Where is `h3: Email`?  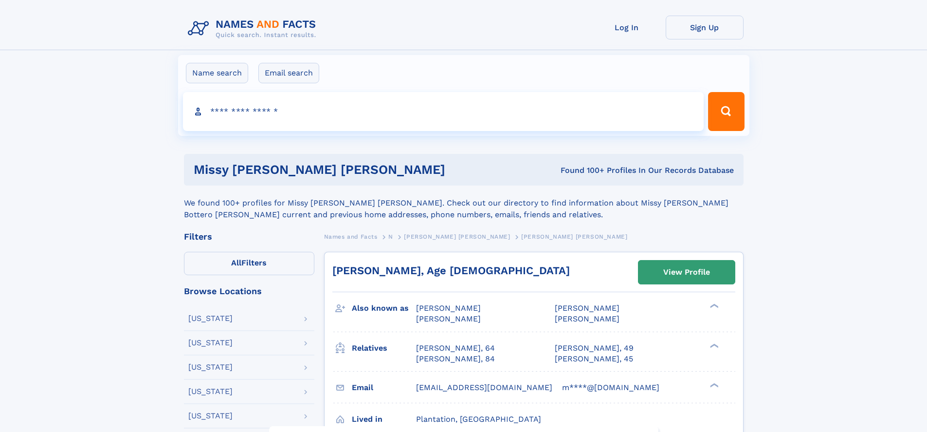 h3: Email is located at coordinates (384, 387).